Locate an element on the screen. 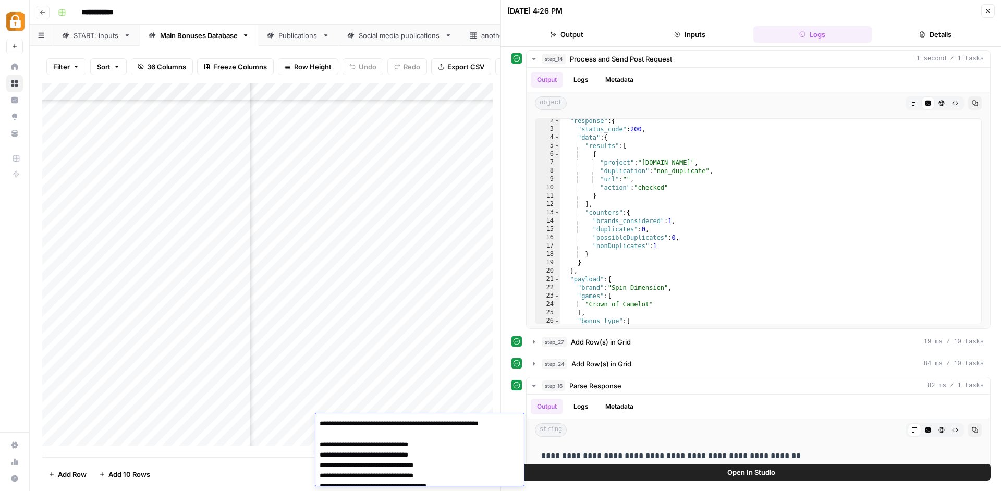  div: 6 is located at coordinates (548, 154).